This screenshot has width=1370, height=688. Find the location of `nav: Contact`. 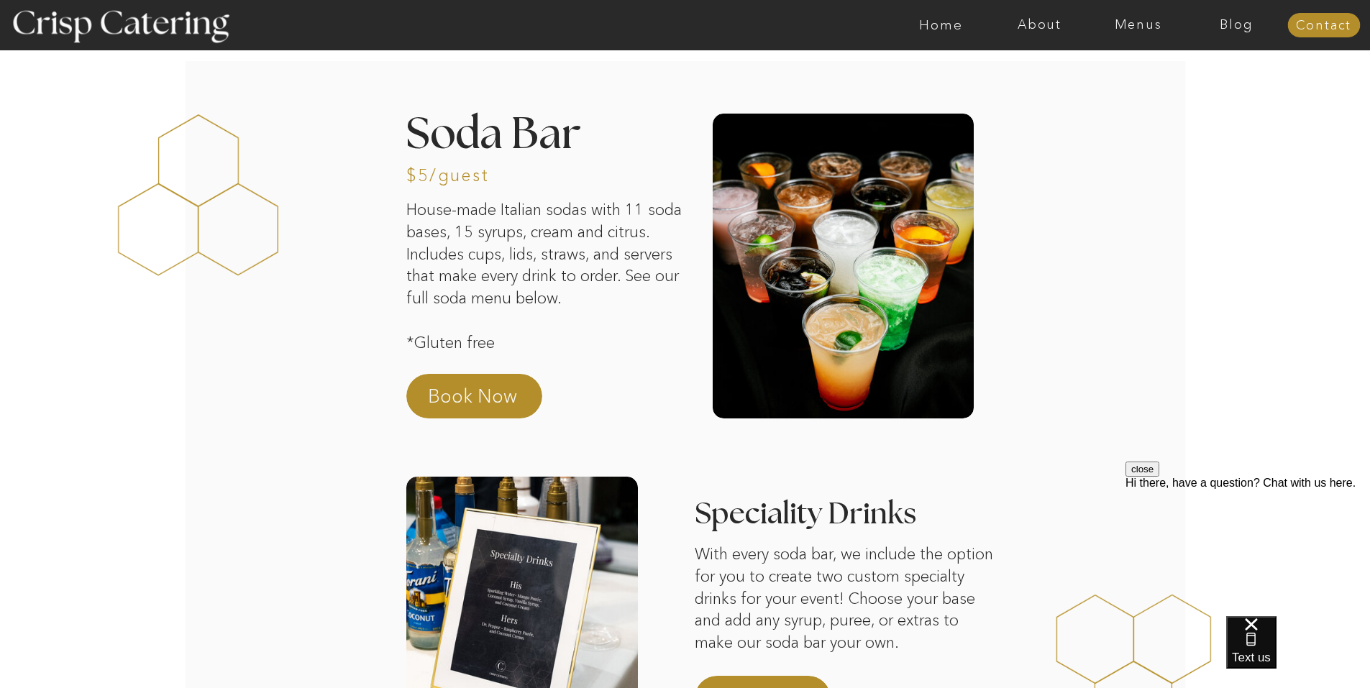

nav: Contact is located at coordinates (1324, 26).